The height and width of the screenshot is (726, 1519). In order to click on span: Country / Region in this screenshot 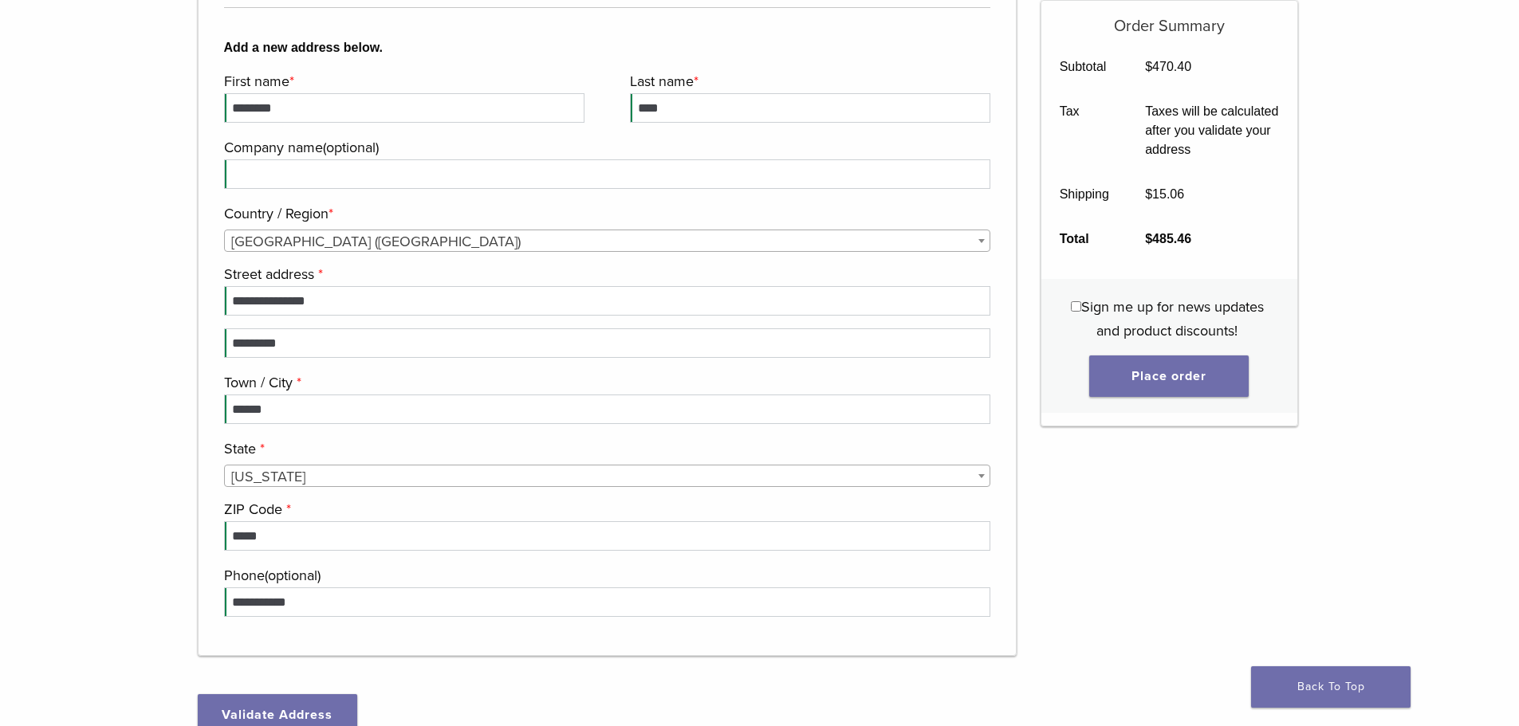, I will do `click(607, 241)`.